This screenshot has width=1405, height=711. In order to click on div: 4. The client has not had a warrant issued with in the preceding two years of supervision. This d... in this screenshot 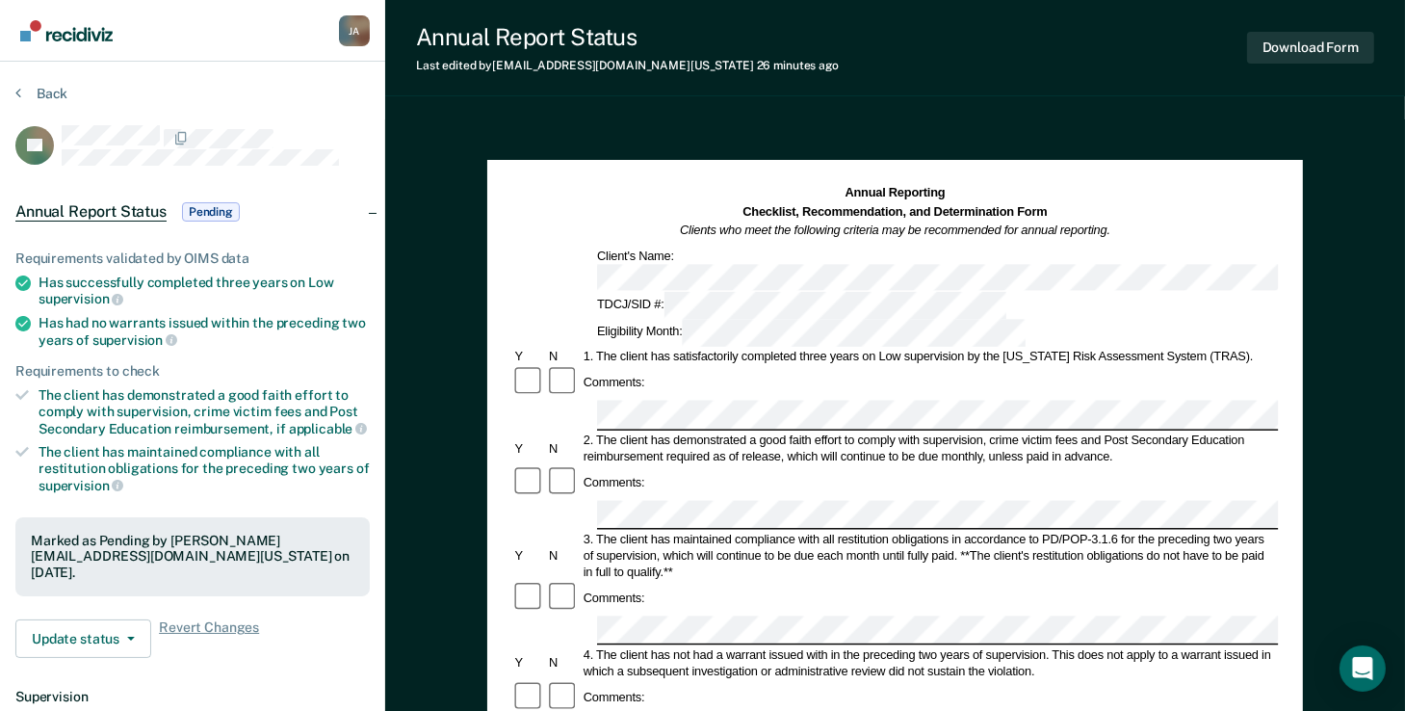, I will do `click(929, 662)`.